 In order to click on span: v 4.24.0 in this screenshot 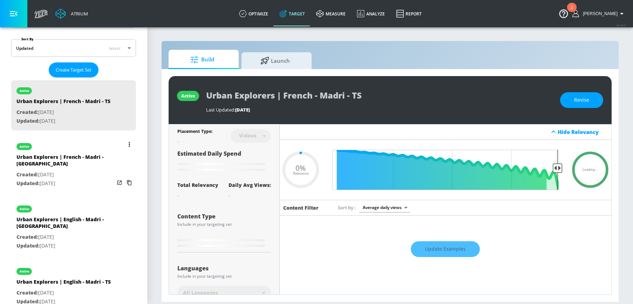, I will do `click(621, 25)`.